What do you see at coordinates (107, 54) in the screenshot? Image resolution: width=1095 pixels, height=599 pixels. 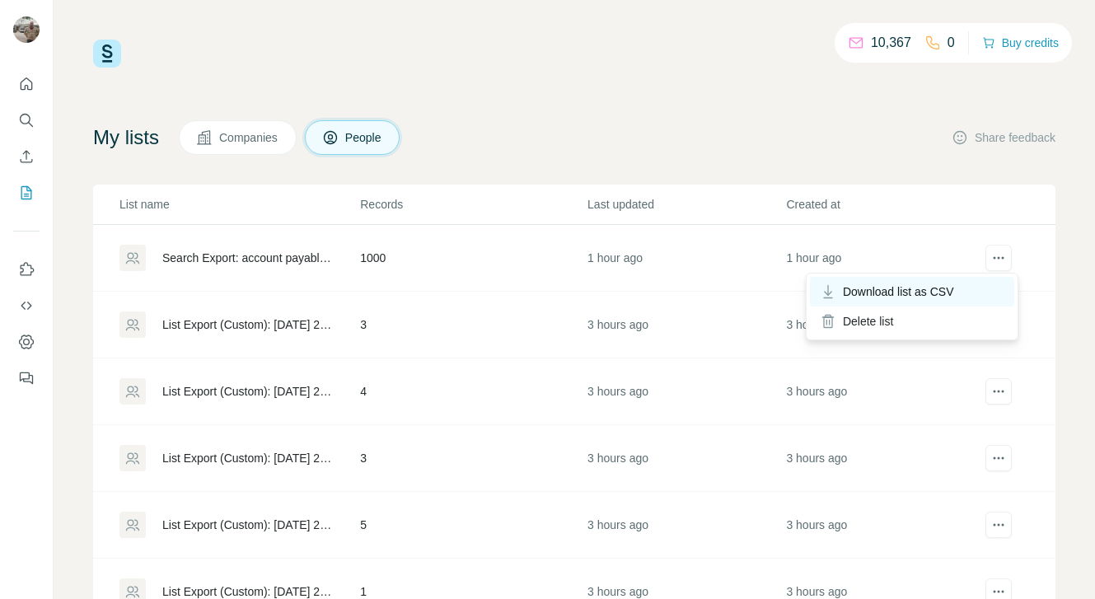 I see `img: Surfe Logo` at bounding box center [107, 54].